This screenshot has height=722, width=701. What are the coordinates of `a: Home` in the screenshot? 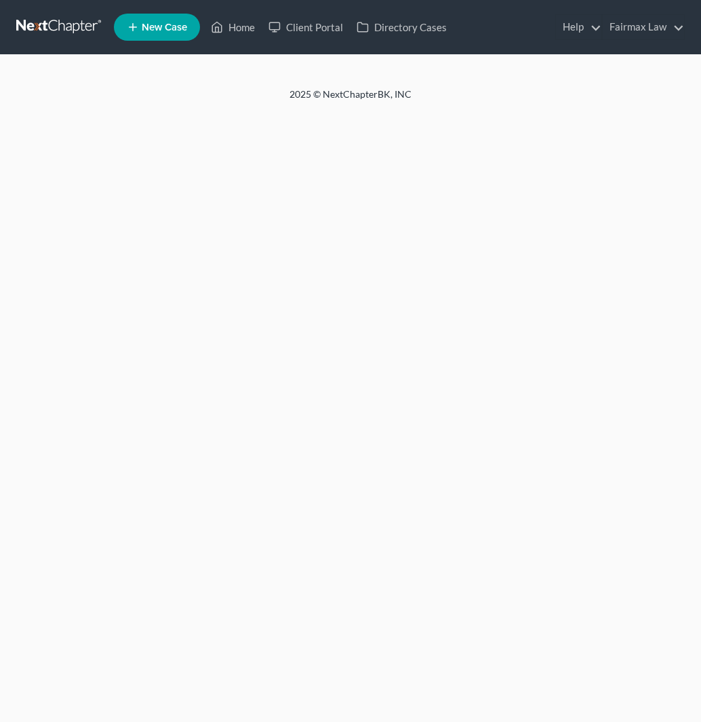 It's located at (233, 27).